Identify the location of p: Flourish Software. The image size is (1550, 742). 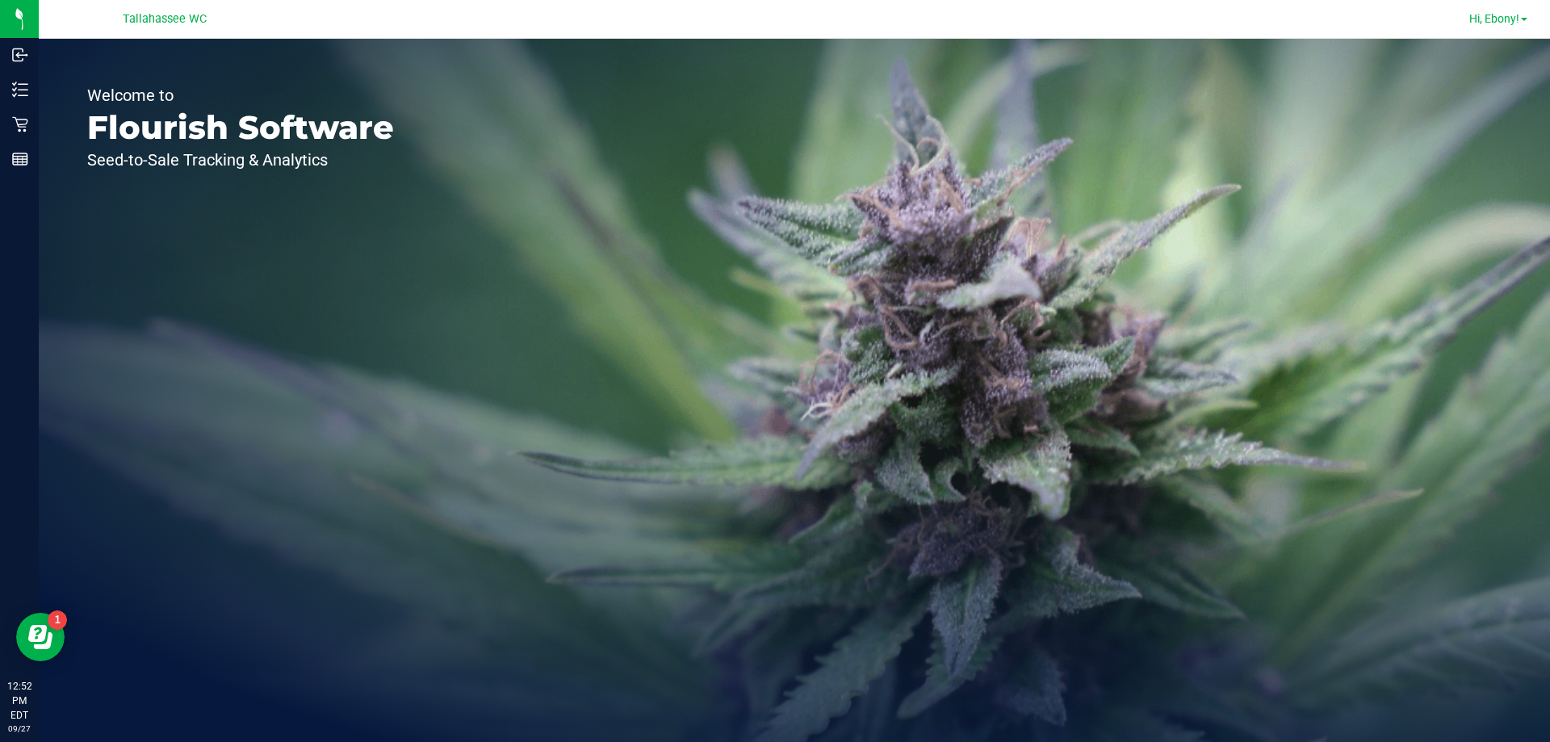
(241, 128).